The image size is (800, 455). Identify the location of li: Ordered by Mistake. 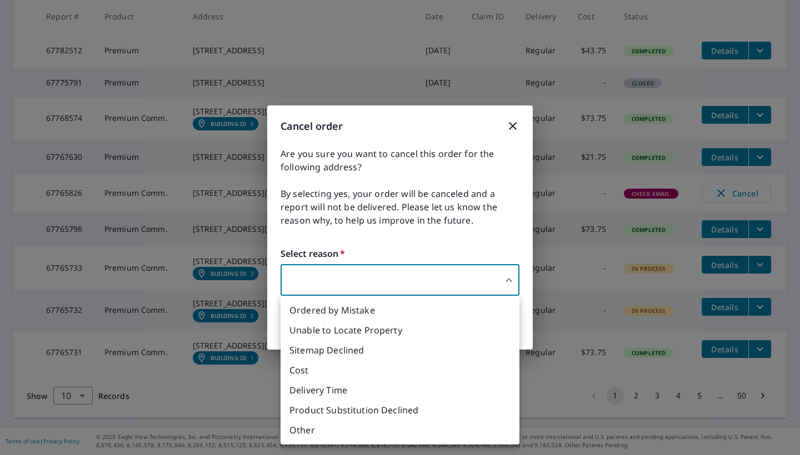
(400, 310).